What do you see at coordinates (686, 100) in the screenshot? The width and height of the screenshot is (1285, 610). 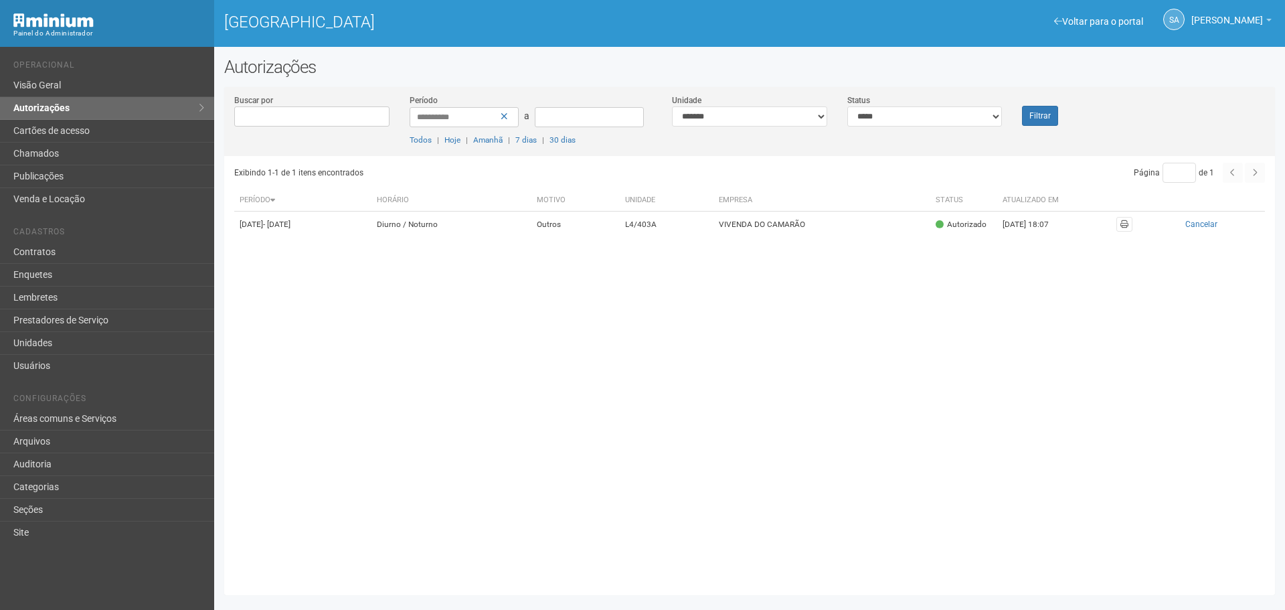 I see `label: Unidade` at bounding box center [686, 100].